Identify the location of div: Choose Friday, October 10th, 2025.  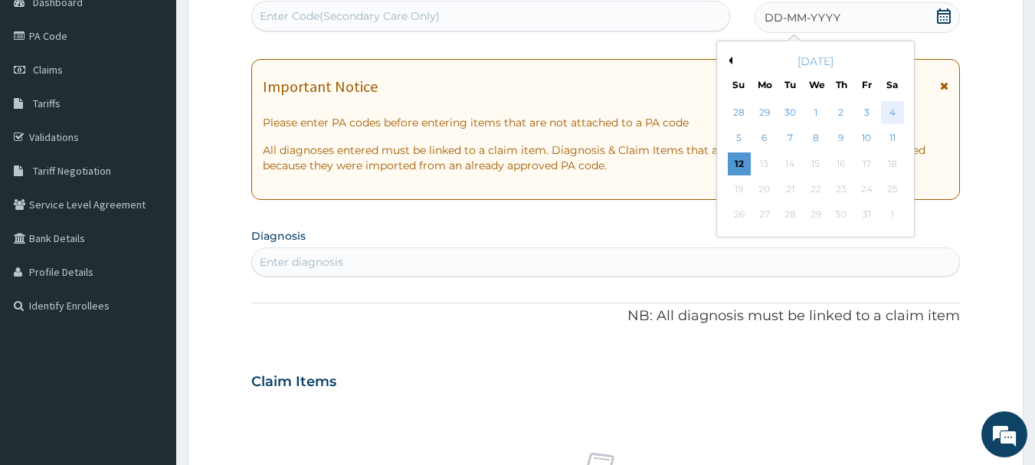
(867, 139).